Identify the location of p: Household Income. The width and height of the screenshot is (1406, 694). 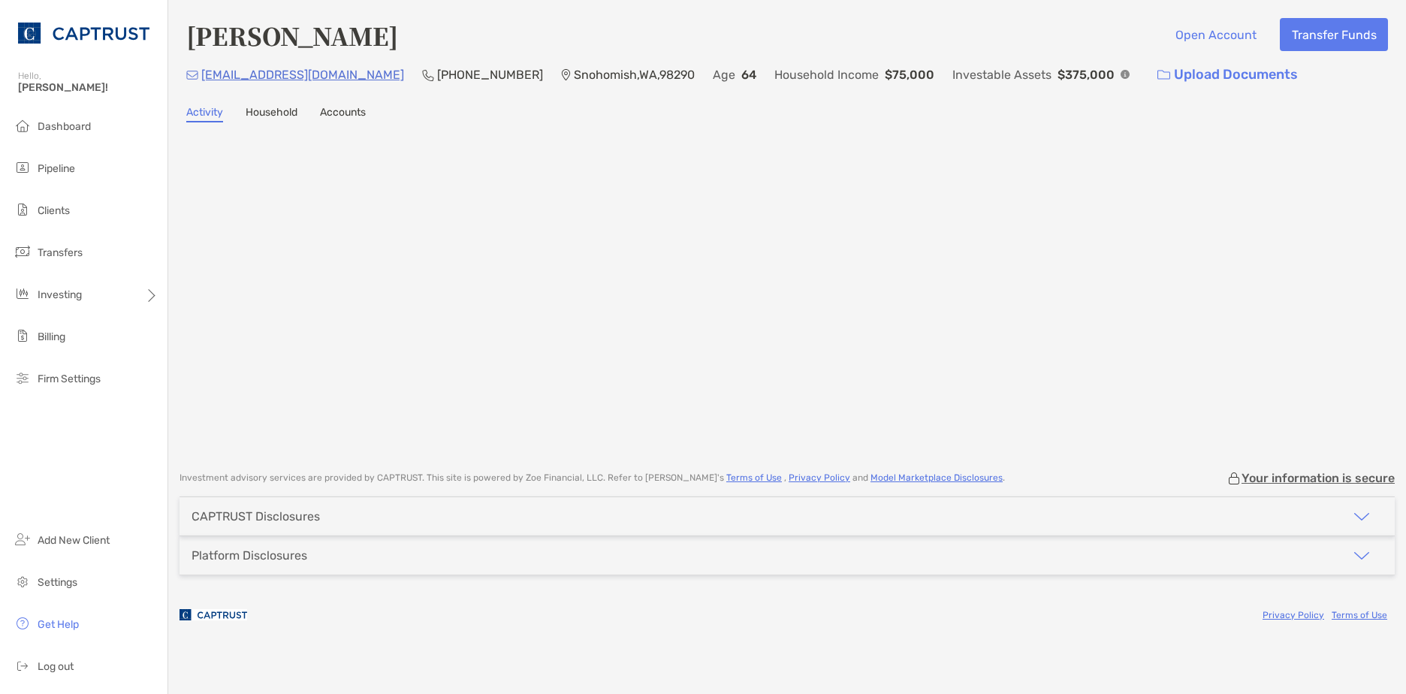
(826, 74).